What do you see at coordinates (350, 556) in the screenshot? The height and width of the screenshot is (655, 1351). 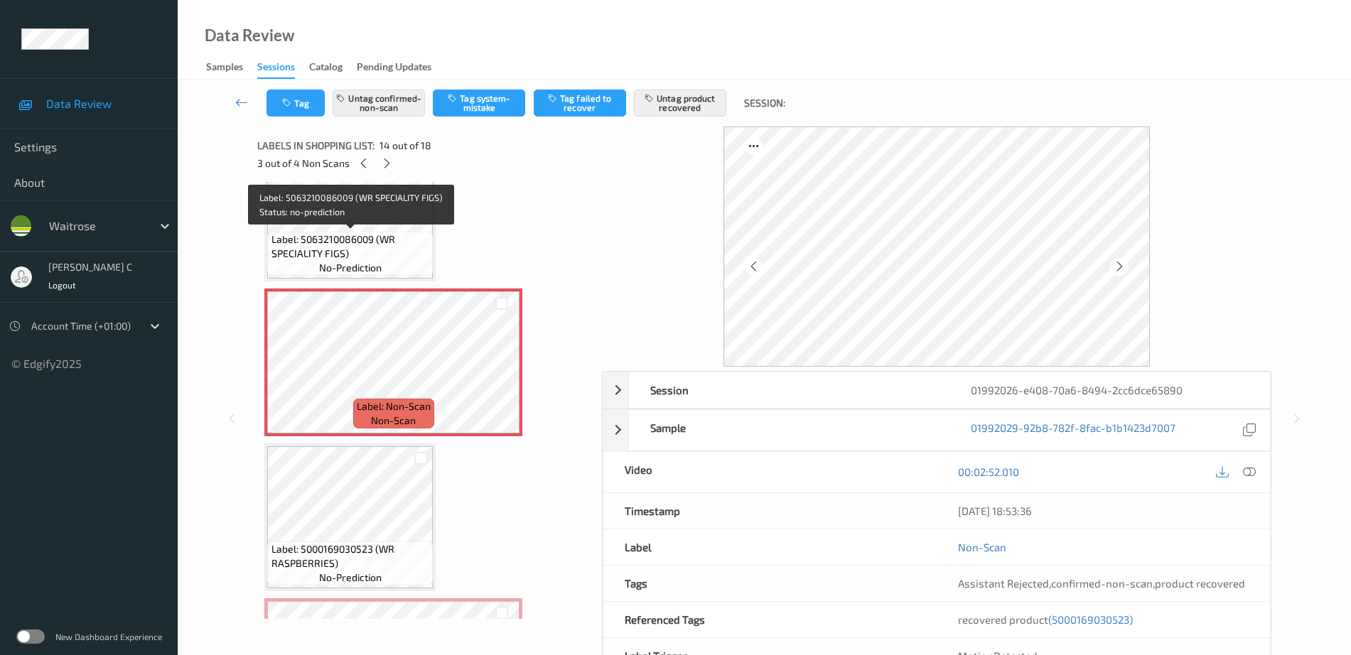 I see `span: Label: 5000169030523 (WR RASPBERRIES)` at bounding box center [350, 556].